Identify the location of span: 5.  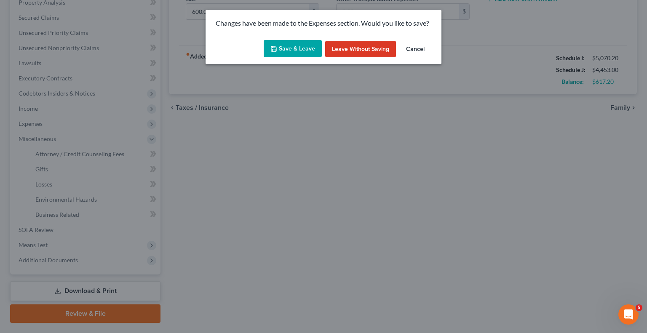
(639, 308).